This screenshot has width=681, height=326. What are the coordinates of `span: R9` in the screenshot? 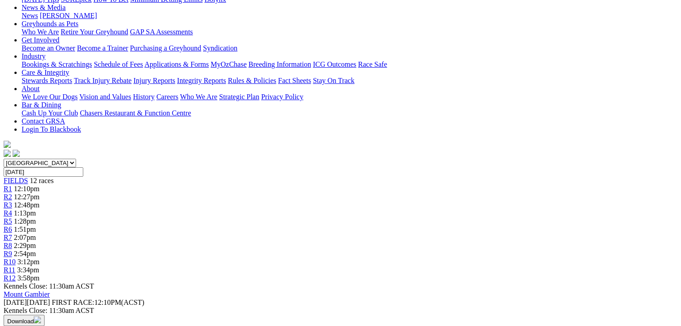 It's located at (8, 253).